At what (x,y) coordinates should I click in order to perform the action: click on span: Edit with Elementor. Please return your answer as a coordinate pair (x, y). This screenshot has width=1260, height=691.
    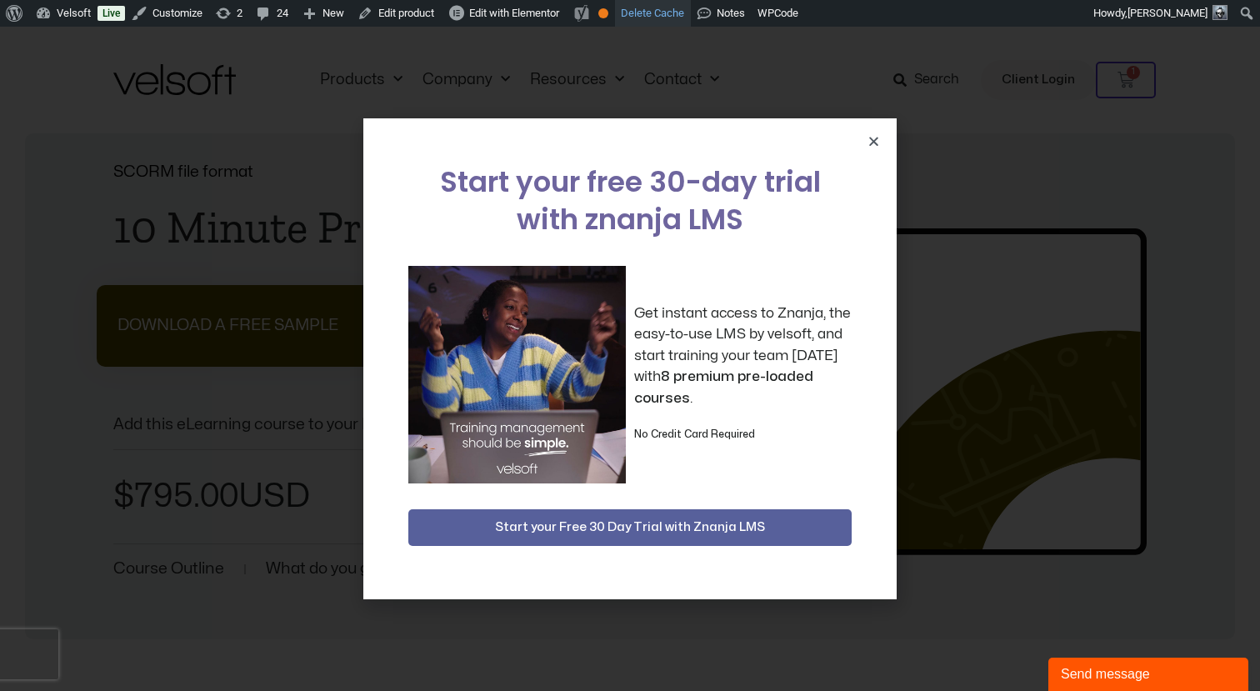
    Looking at the image, I should click on (514, 13).